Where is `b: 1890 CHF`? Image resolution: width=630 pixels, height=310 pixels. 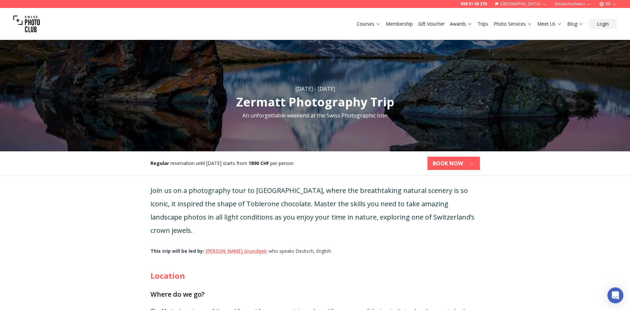
b: 1890 CHF is located at coordinates (259, 163).